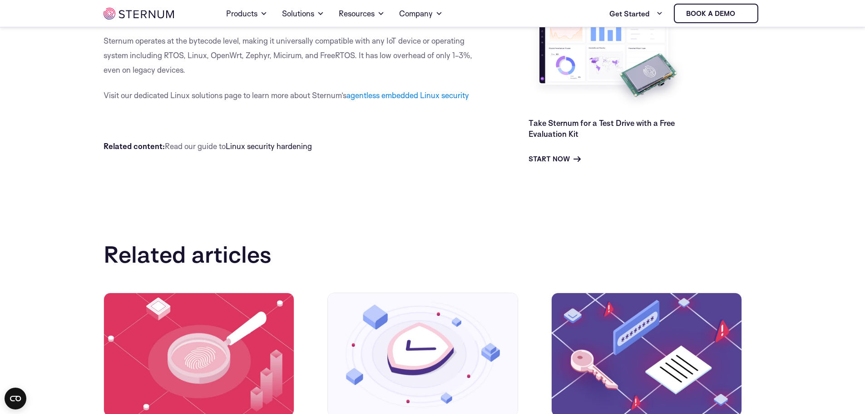 This screenshot has width=865, height=414. Describe the element at coordinates (433, 254) in the screenshot. I see `h2: Related articles` at that location.